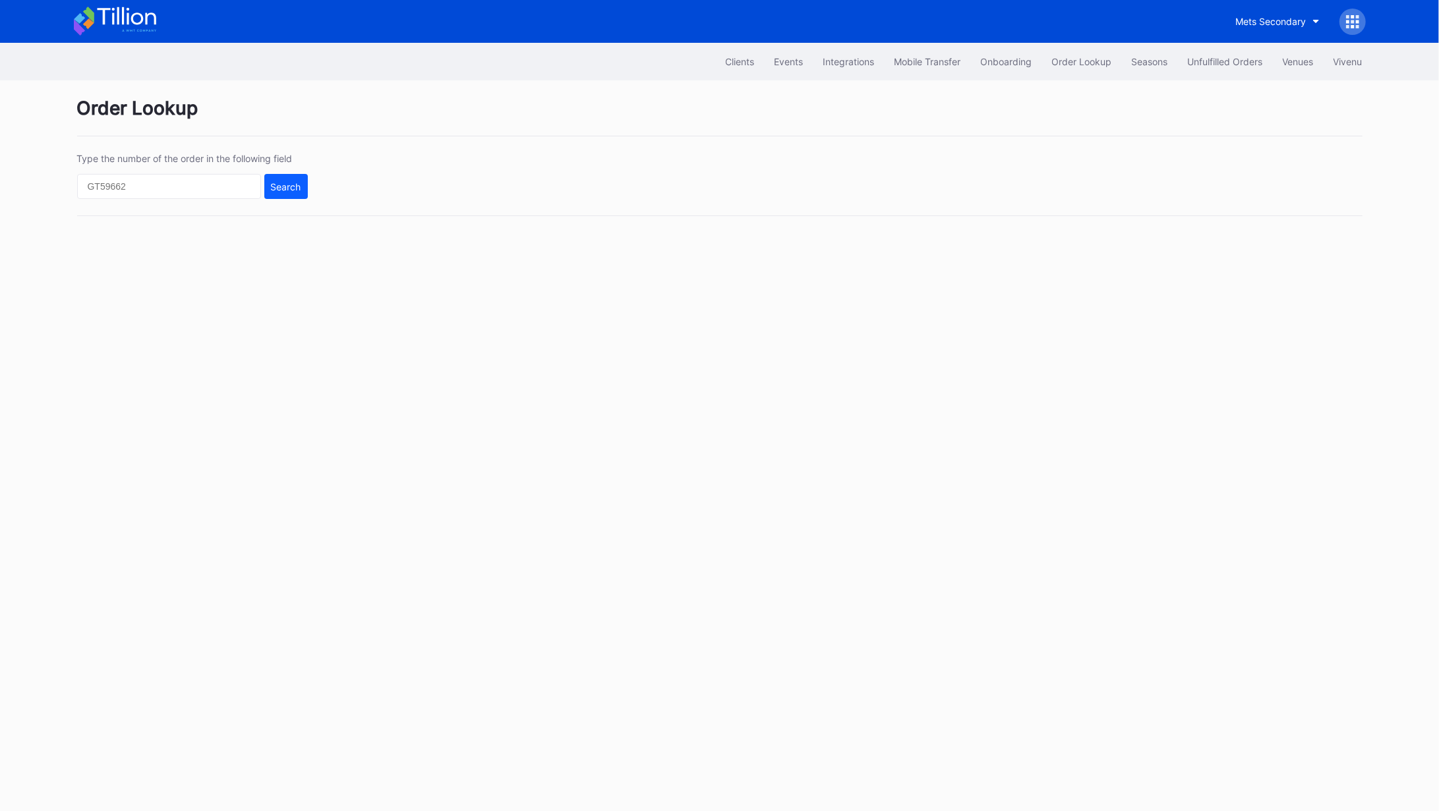  I want to click on button: Integrations, so click(849, 61).